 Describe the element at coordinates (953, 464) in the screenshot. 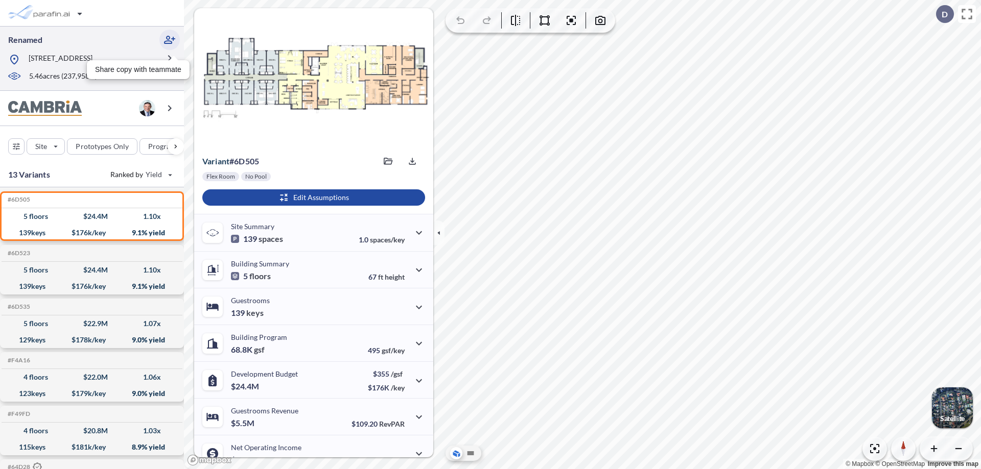

I see `a: Improve this map` at that location.